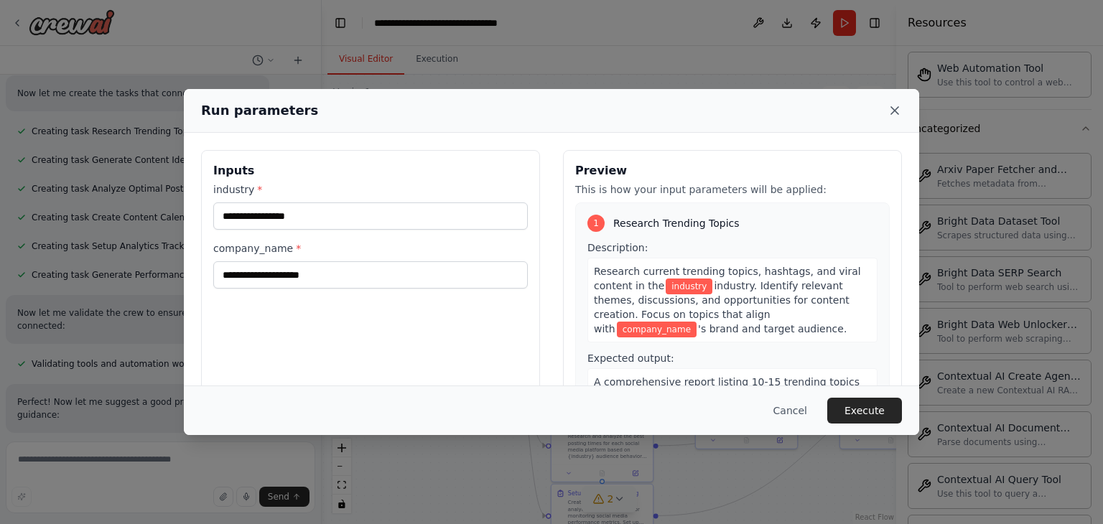 The image size is (1103, 524). I want to click on span: Description:, so click(618, 248).